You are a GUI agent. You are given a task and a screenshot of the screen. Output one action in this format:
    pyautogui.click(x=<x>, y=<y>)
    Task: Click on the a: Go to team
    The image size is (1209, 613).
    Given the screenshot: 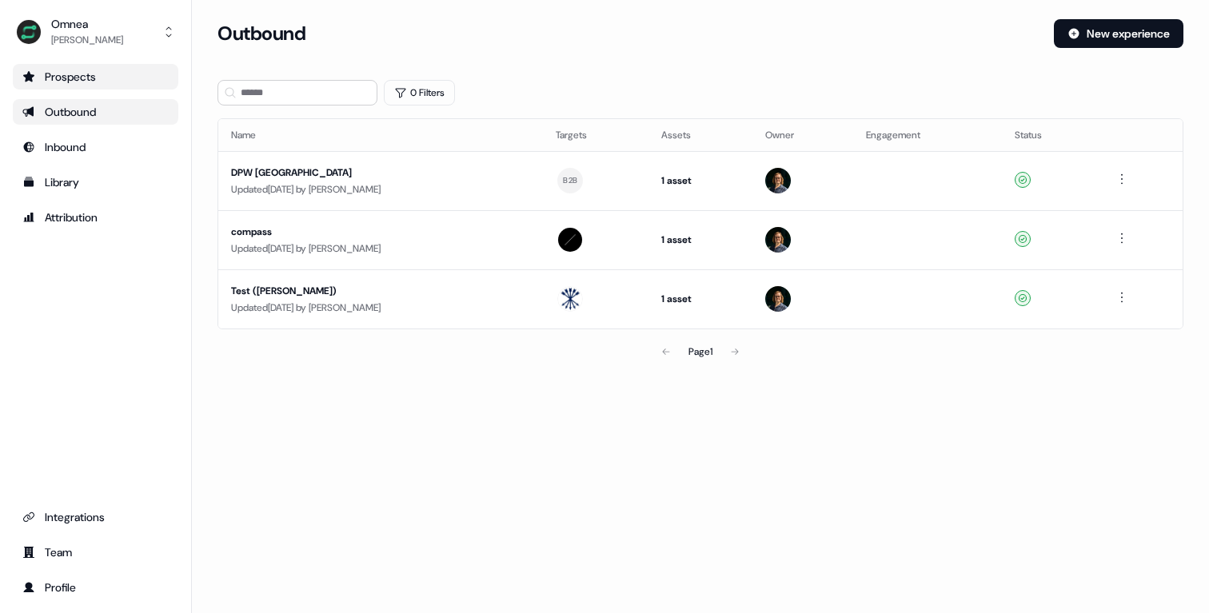 What is the action you would take?
    pyautogui.click(x=95, y=552)
    